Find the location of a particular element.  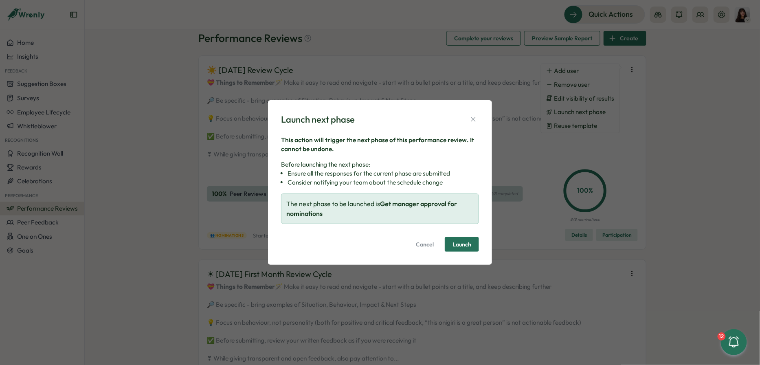

div: The next phase to be launched is is located at coordinates (380, 209).